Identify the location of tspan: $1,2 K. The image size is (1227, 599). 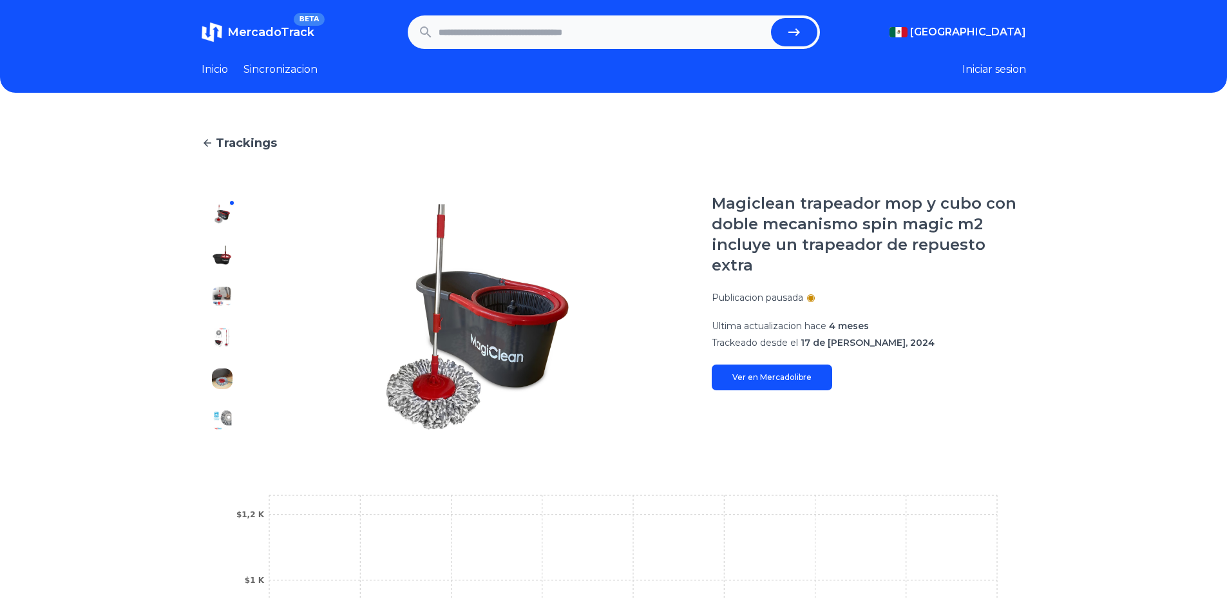
(250, 515).